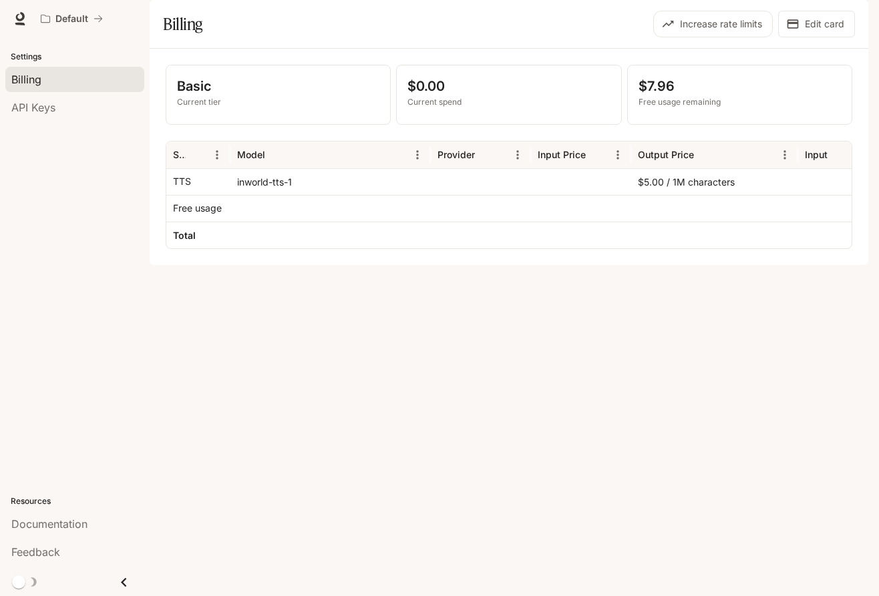  I want to click on p: Free usage remaining, so click(739, 102).